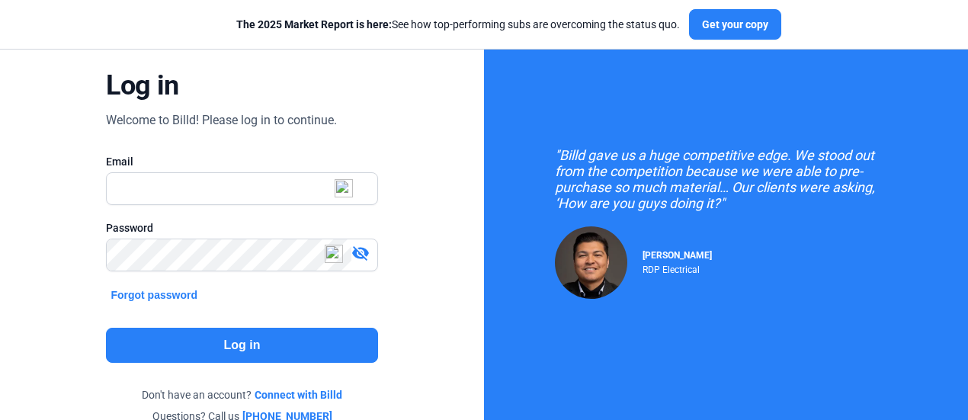 The width and height of the screenshot is (968, 420). I want to click on div: Log in, so click(142, 85).